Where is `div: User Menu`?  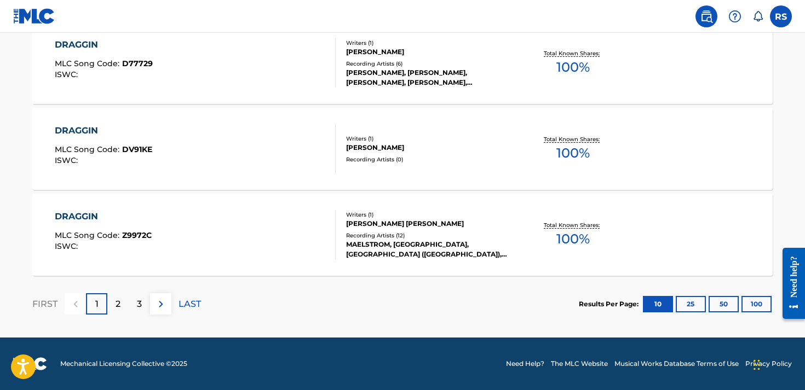
div: User Menu is located at coordinates (781, 16).